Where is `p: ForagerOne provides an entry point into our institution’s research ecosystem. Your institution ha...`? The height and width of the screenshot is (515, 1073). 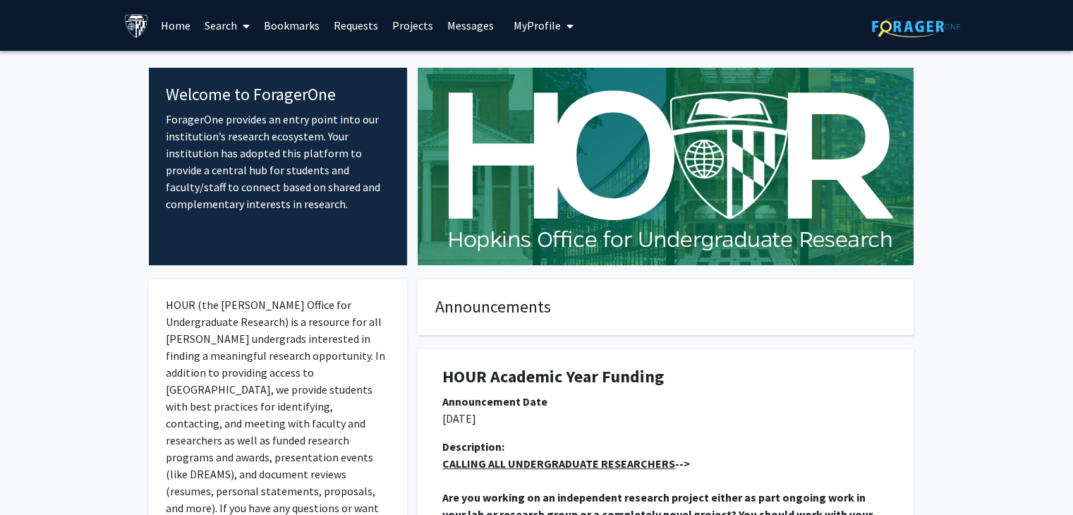
p: ForagerOne provides an entry point into our institution’s research ecosystem. Your institution ha... is located at coordinates (278, 162).